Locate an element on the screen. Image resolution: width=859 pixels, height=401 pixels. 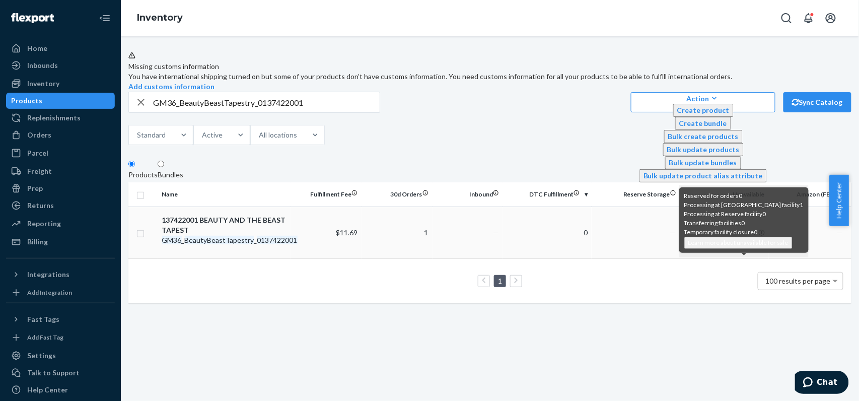
a: Page 1 is your current page is located at coordinates (500, 280).